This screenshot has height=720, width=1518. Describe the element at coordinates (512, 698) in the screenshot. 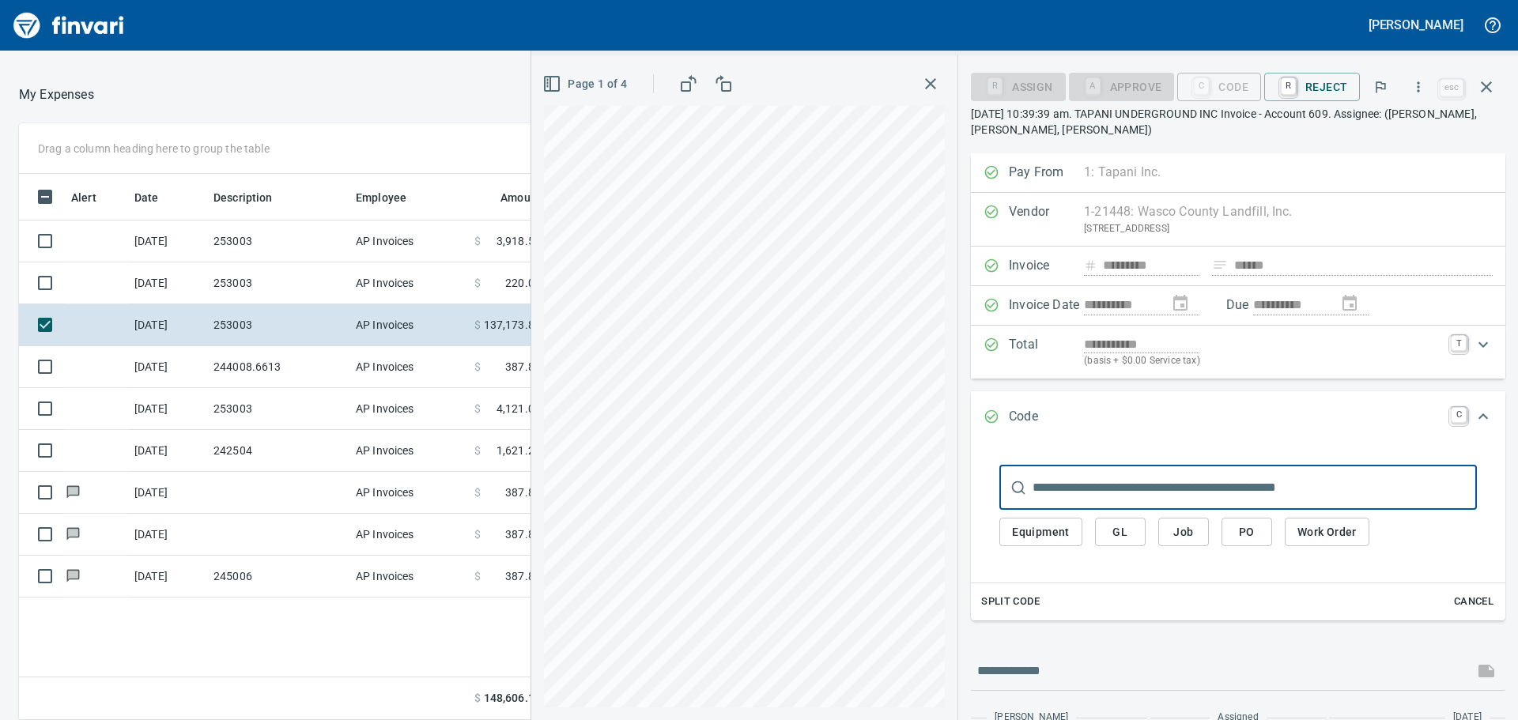

I see `span: 148,606.11` at that location.